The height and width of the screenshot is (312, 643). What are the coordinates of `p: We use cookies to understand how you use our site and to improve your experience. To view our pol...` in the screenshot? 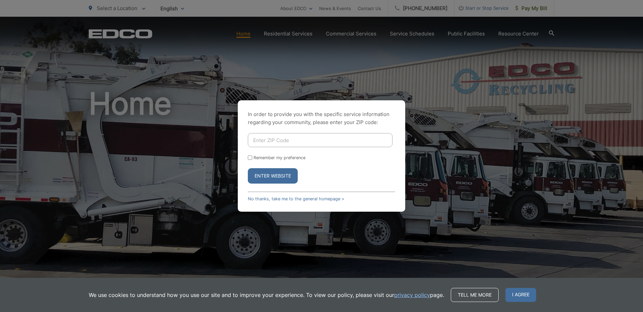 It's located at (266, 295).